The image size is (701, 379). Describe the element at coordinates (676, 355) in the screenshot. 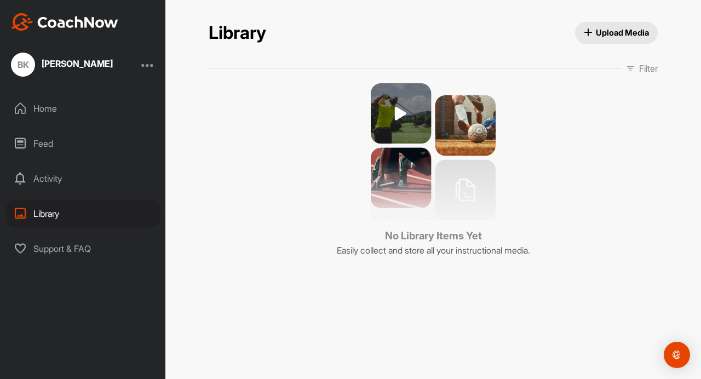

I see `div: Open Intercom Messenger` at that location.